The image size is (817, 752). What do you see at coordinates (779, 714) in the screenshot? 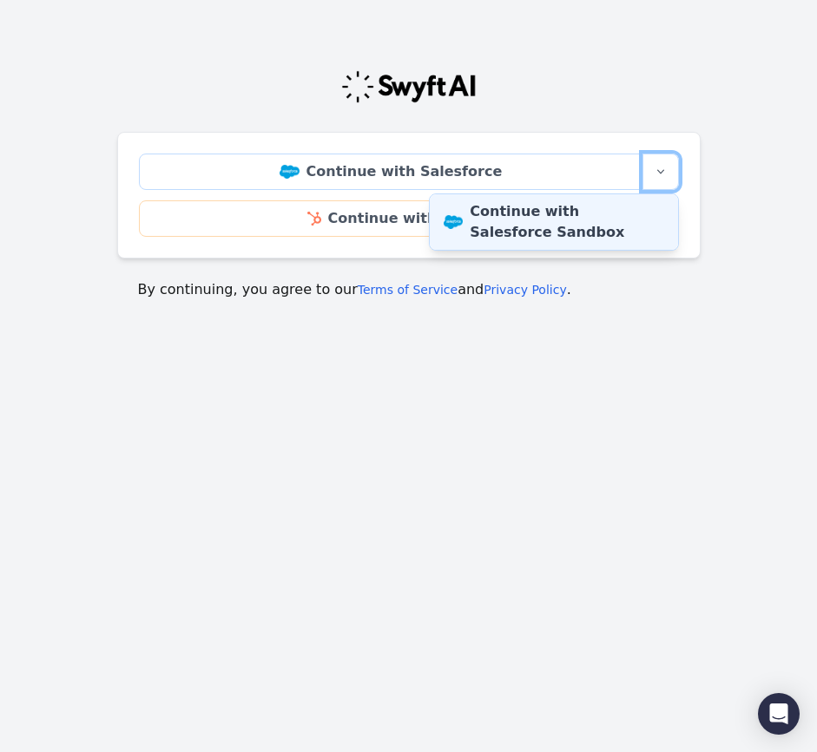
I see `div: Open Intercom Messenger` at bounding box center [779, 714].